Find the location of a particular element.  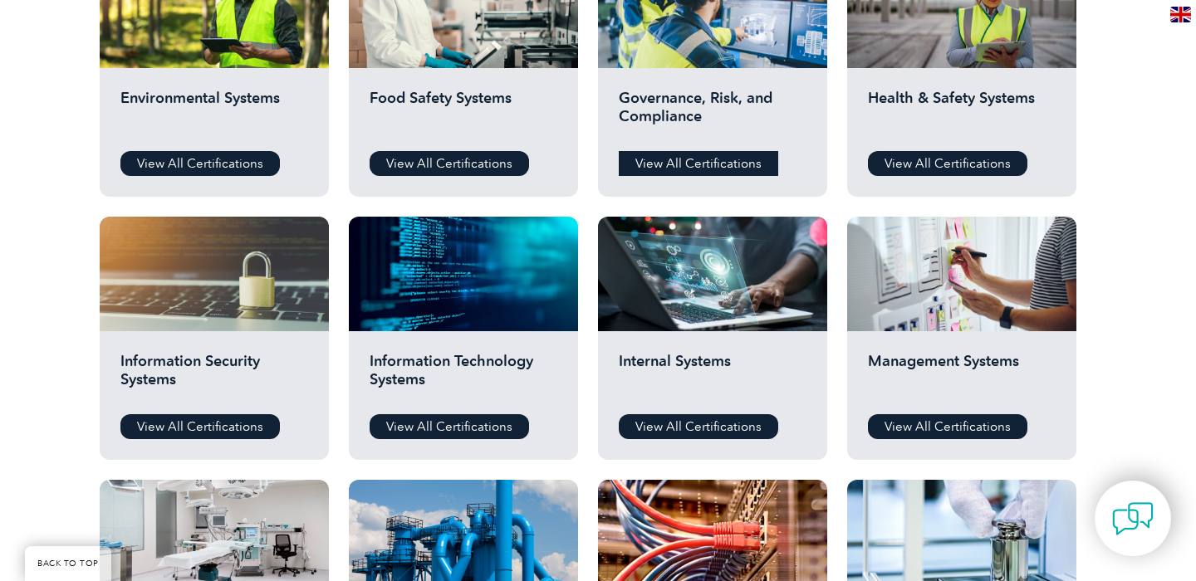

h2: Information Technology Systems is located at coordinates (463, 377).